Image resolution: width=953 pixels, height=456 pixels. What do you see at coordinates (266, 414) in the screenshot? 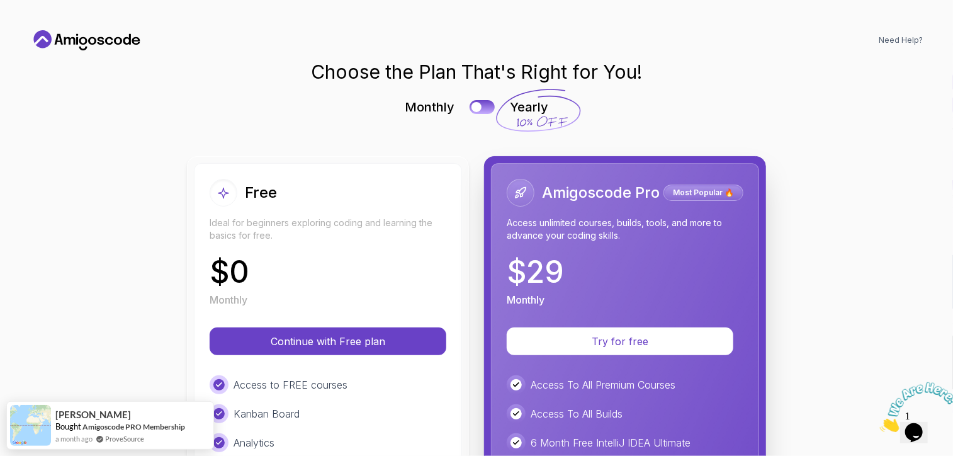
I see `p: Kanban Board` at bounding box center [266, 414].